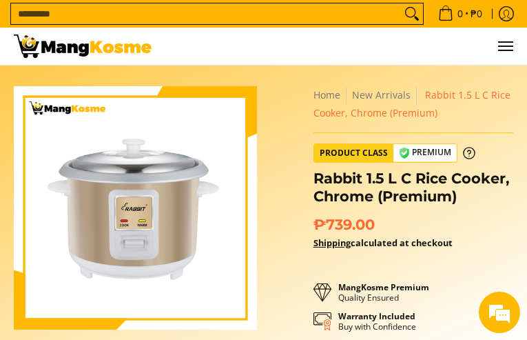 The image size is (527, 340). What do you see at coordinates (377, 321) in the screenshot?
I see `p: Buy with Confidence` at bounding box center [377, 321].